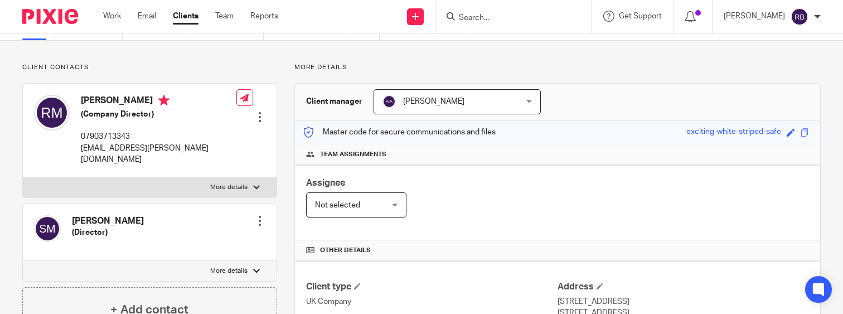 Image resolution: width=843 pixels, height=314 pixels. I want to click on p: 07903713343, so click(158, 137).